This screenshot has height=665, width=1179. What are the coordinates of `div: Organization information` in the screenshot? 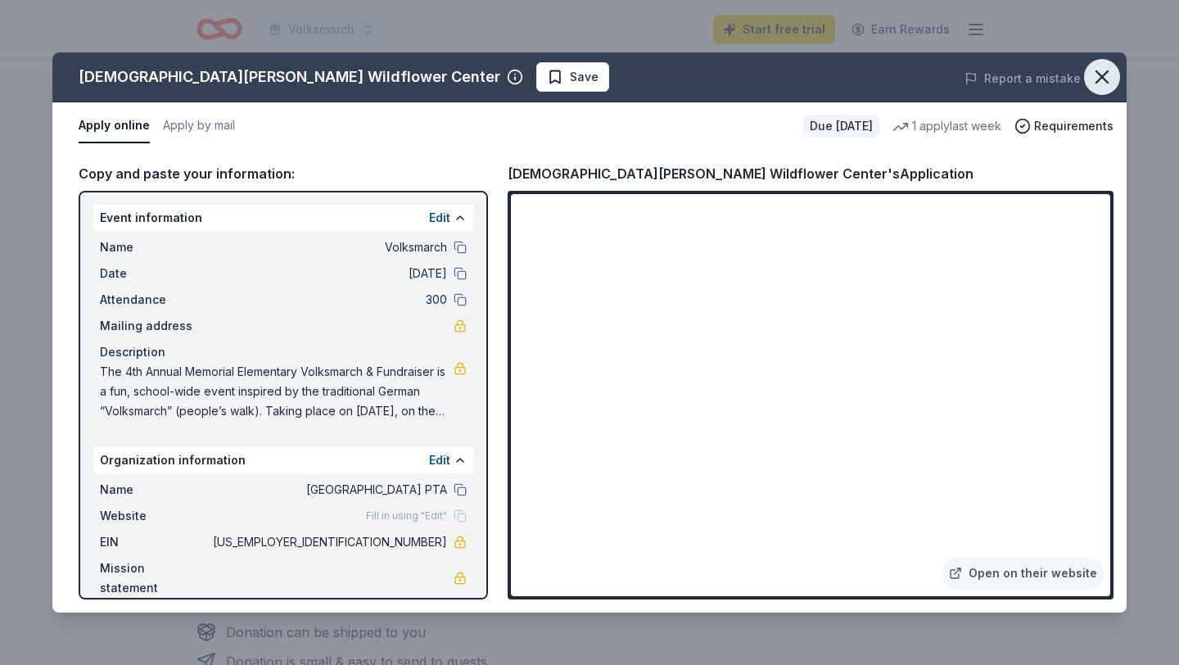 It's located at (283, 460).